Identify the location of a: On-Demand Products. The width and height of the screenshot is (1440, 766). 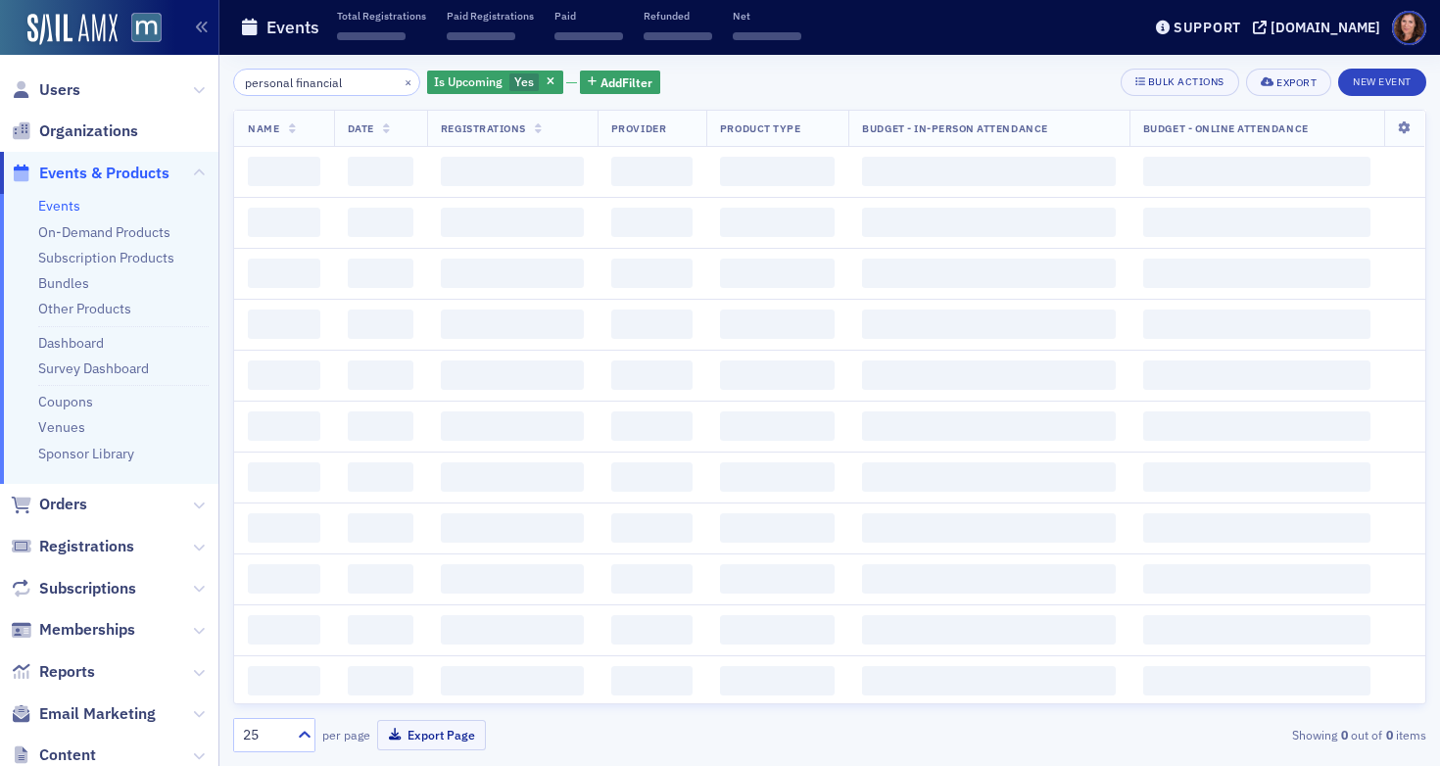
(104, 232).